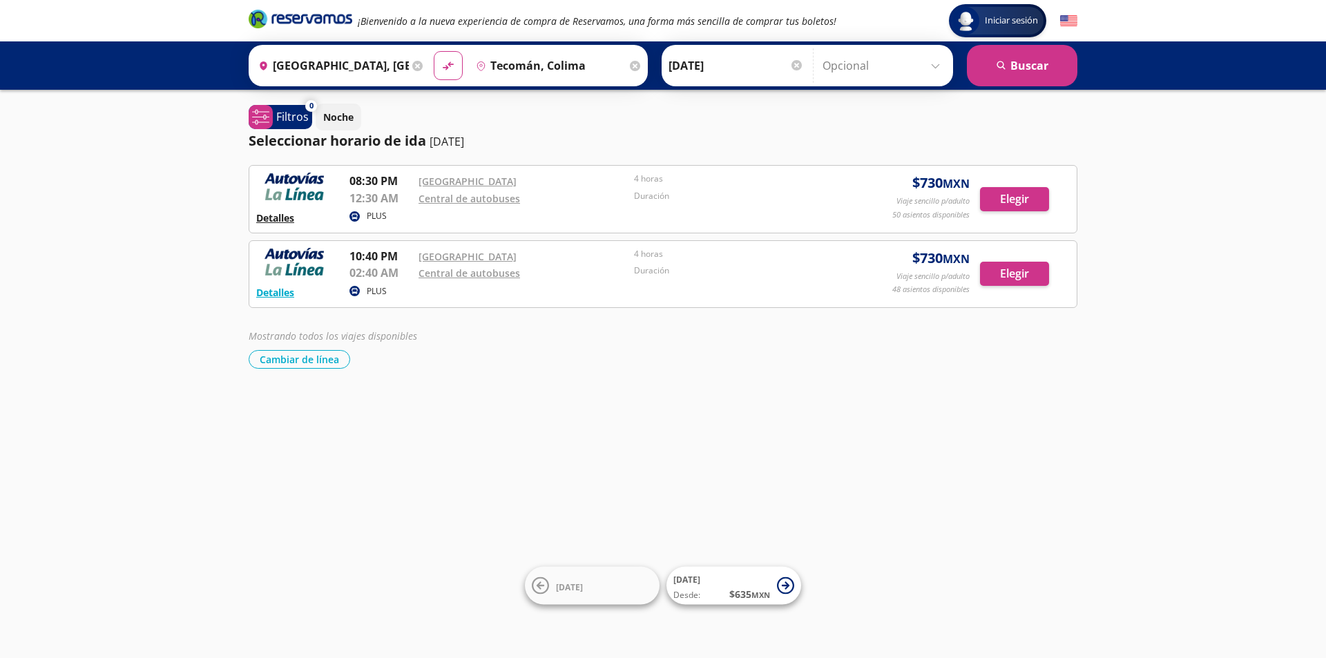 The image size is (1326, 658). I want to click on button: English, so click(1068, 21).